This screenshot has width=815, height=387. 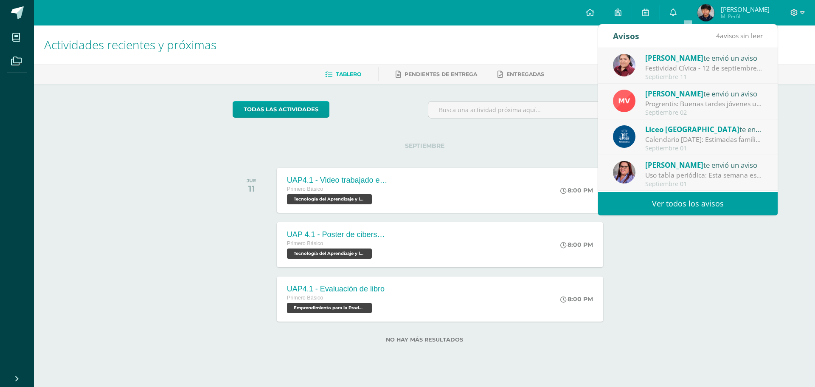 What do you see at coordinates (525, 74) in the screenshot?
I see `span: Entregadas` at bounding box center [525, 74].